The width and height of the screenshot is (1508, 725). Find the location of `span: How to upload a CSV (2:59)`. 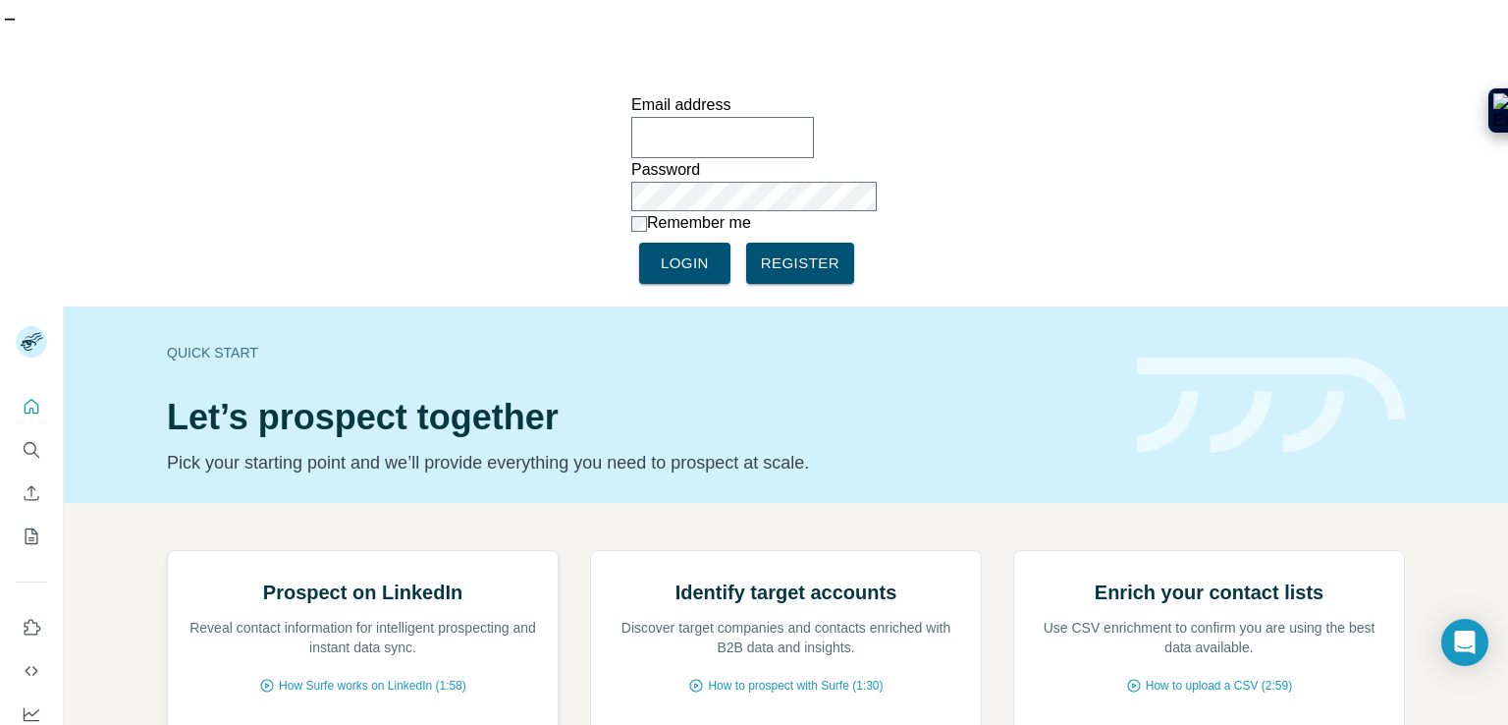

span: How to upload a CSV (2:59) is located at coordinates (1219, 685).